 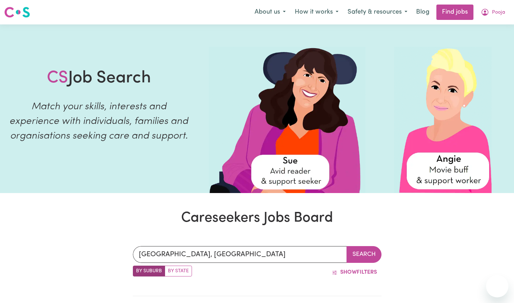 What do you see at coordinates (99, 79) in the screenshot?
I see `h1: Job Search` at bounding box center [99, 79].